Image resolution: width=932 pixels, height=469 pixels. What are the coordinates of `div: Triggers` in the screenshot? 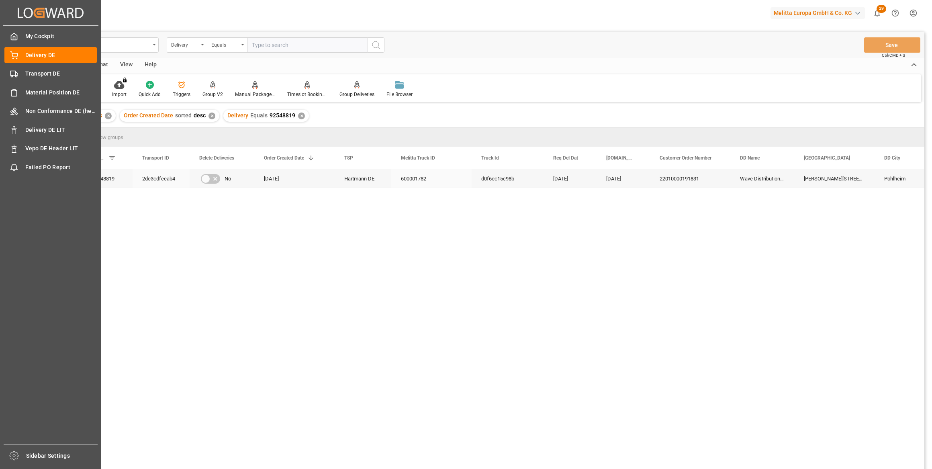 It's located at (182, 94).